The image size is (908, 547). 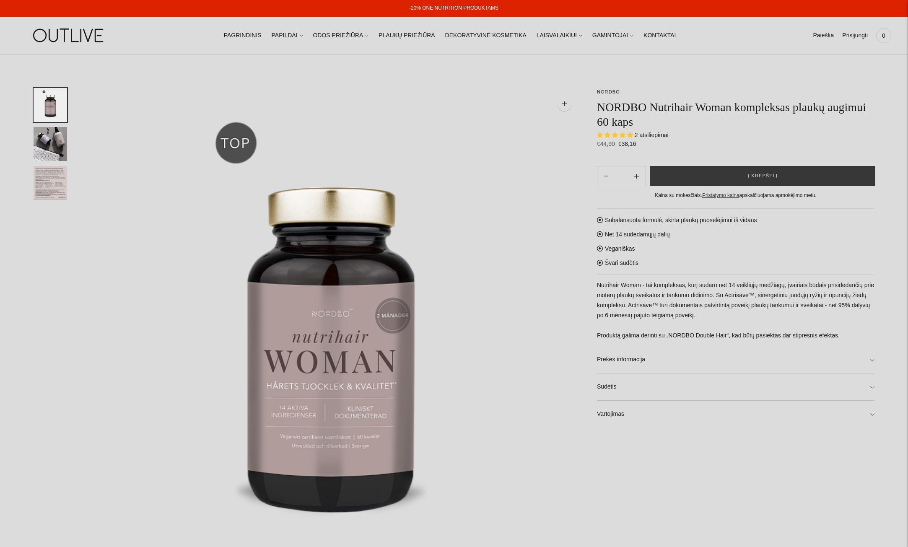 What do you see at coordinates (616, 135) in the screenshot?
I see `span: 5.00 stars` at bounding box center [616, 135].